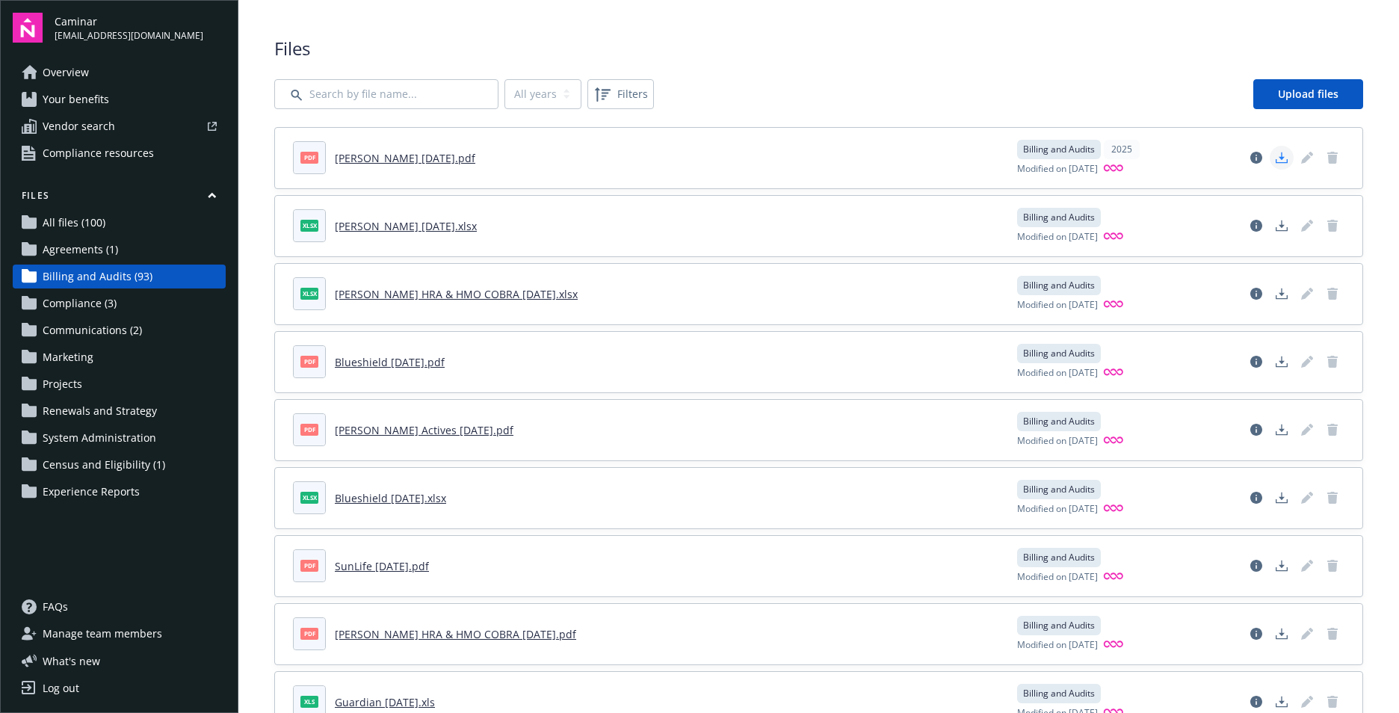 Image resolution: width=1399 pixels, height=713 pixels. I want to click on a: Experience Reports, so click(119, 492).